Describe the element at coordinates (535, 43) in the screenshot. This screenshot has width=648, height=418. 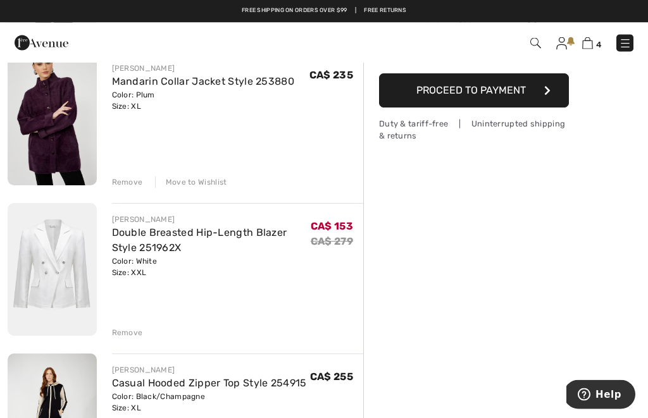
I see `img: Search` at that location.